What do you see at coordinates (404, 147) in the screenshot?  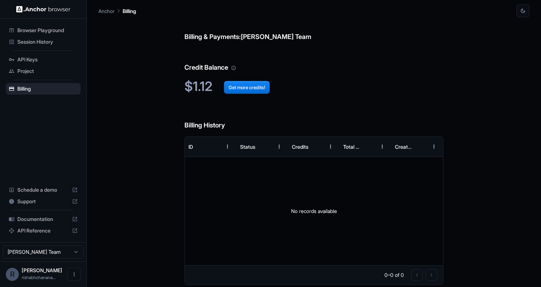 I see `div: Created` at bounding box center [404, 147].